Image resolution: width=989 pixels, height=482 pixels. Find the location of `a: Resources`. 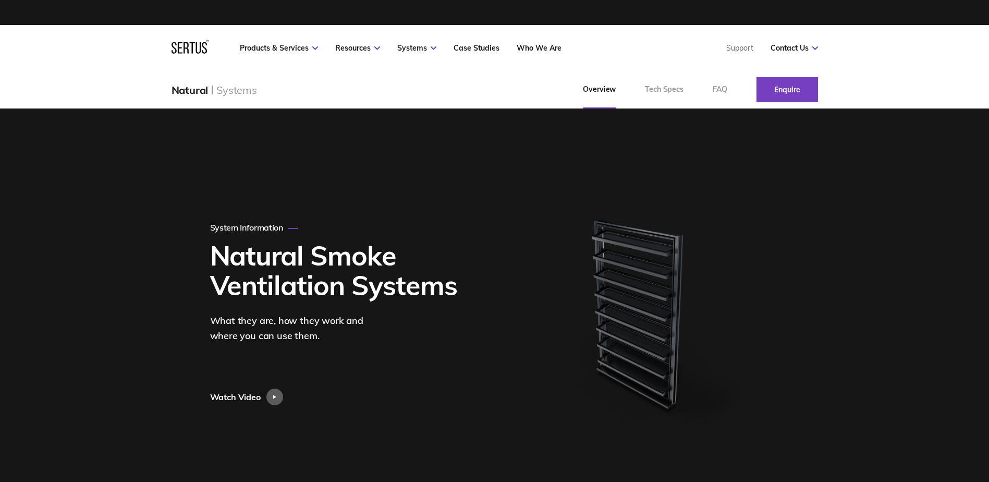

a: Resources is located at coordinates (358, 48).